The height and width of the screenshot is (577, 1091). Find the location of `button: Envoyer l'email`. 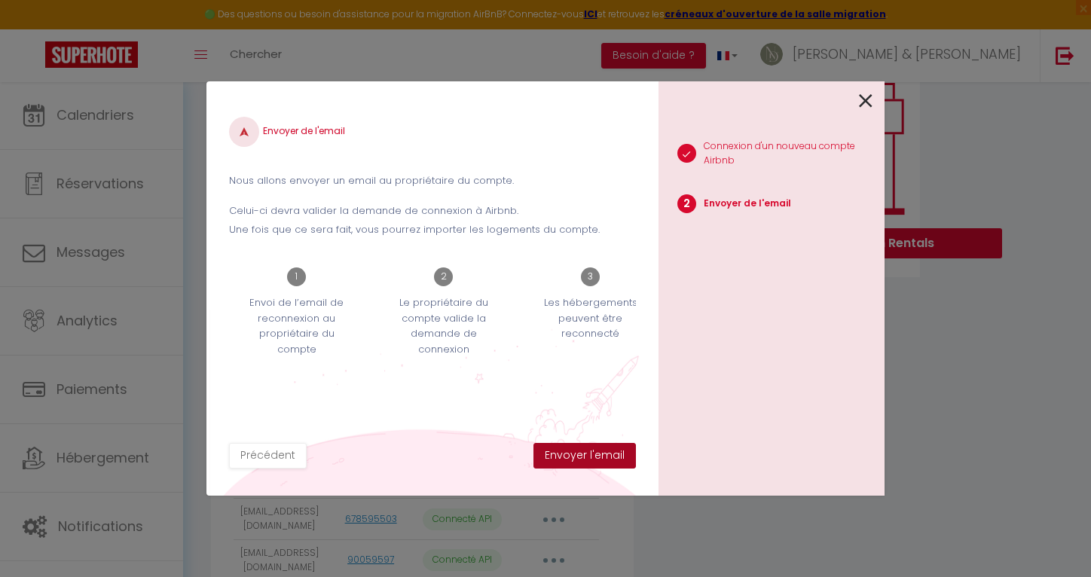

button: Envoyer l'email is located at coordinates (585, 456).